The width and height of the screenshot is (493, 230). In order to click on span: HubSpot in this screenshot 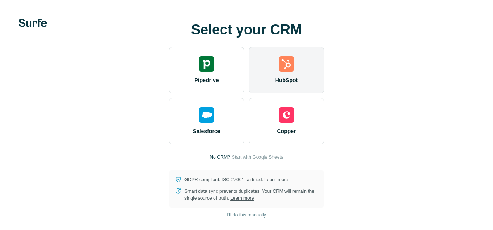, I will do `click(286, 80)`.